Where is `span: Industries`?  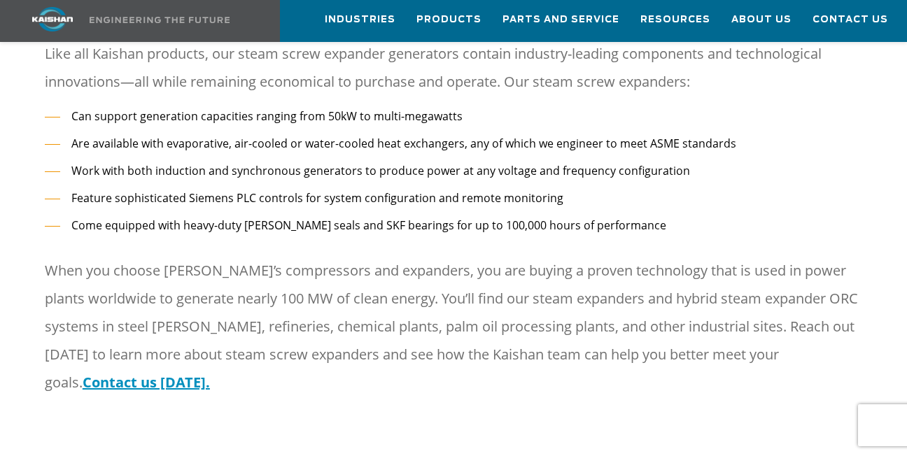
span: Industries is located at coordinates (360, 20).